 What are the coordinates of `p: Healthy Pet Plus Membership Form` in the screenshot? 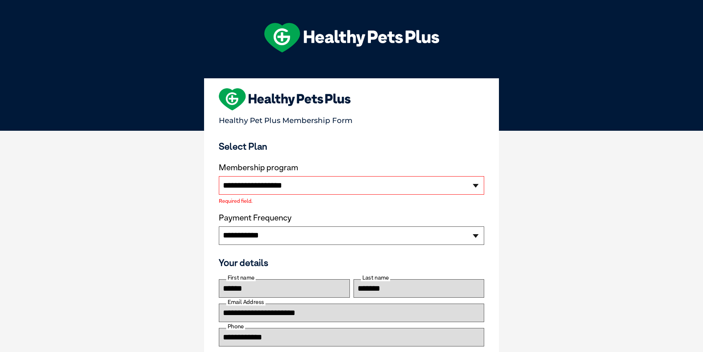 It's located at (351, 118).